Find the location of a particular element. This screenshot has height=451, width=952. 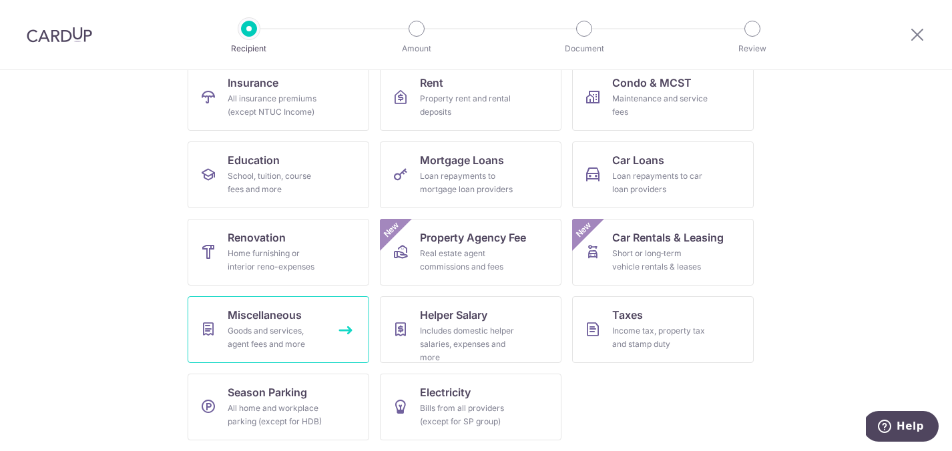

a: Car LoansLoan repayments to car loan providers is located at coordinates (663, 175).